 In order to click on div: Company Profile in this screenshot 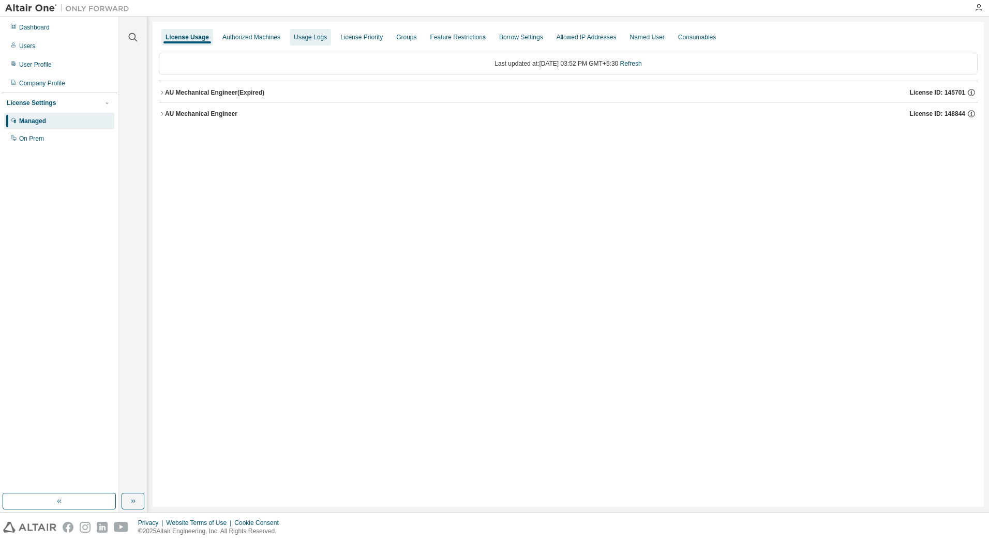, I will do `click(42, 83)`.